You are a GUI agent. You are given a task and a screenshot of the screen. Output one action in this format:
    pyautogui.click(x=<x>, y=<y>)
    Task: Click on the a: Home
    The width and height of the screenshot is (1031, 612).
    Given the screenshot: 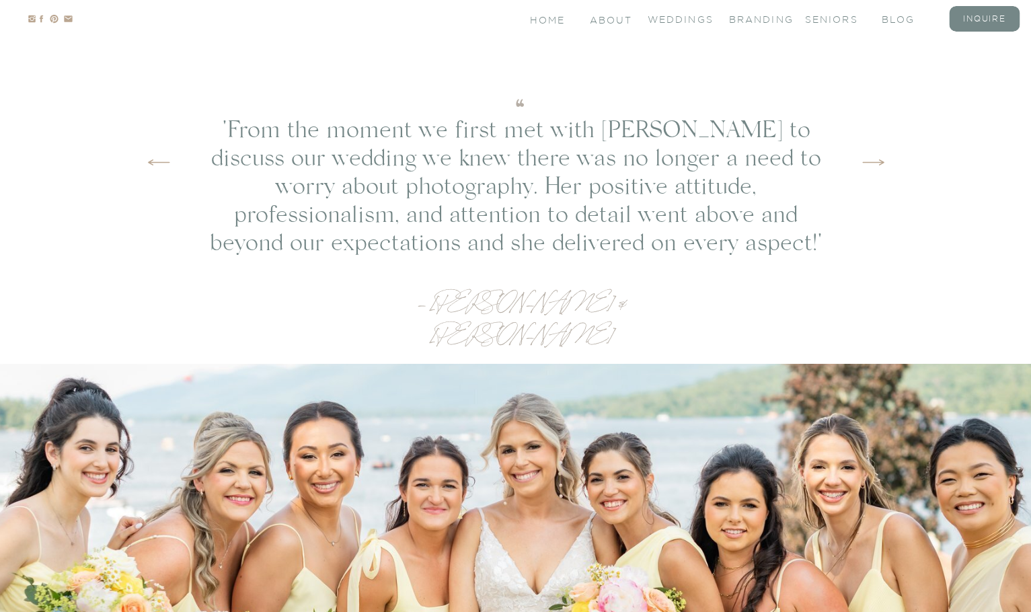 What is the action you would take?
    pyautogui.click(x=548, y=19)
    